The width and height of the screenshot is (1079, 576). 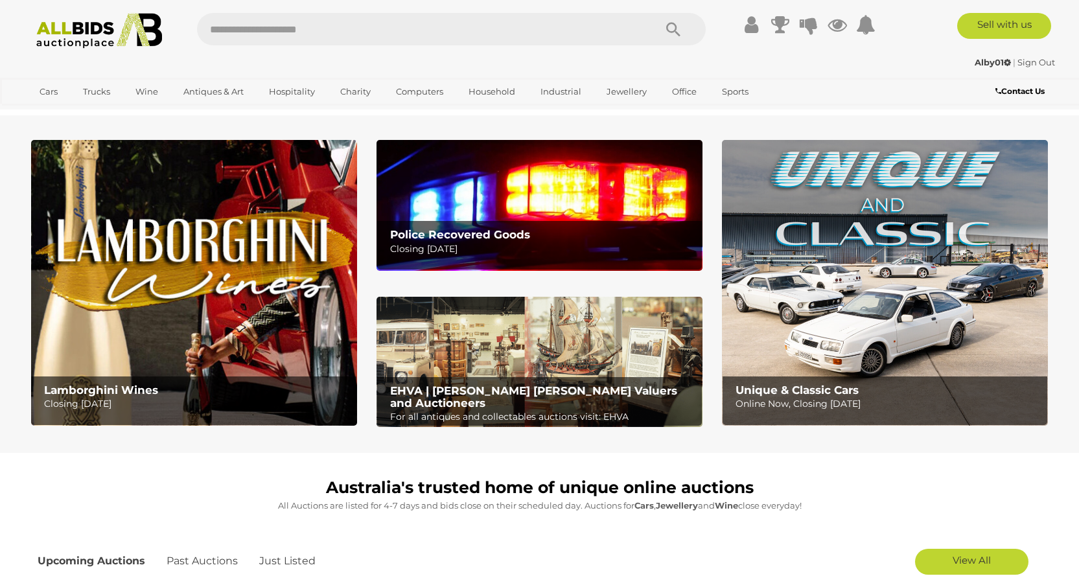 I want to click on a: Computers, so click(x=419, y=91).